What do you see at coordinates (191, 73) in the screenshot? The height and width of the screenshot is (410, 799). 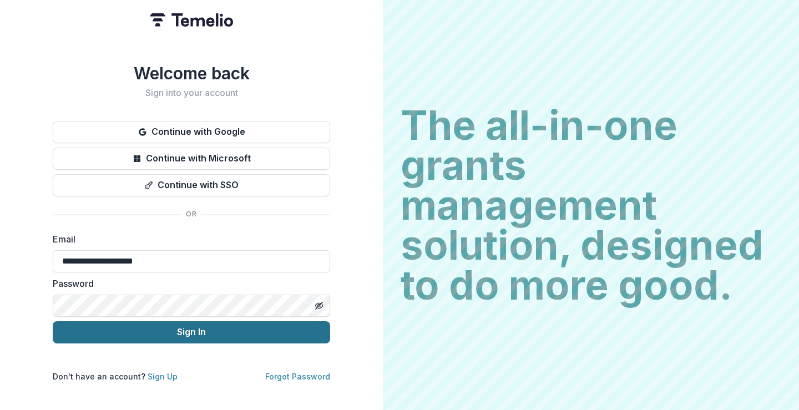 I see `h1: Welcome back` at bounding box center [191, 73].